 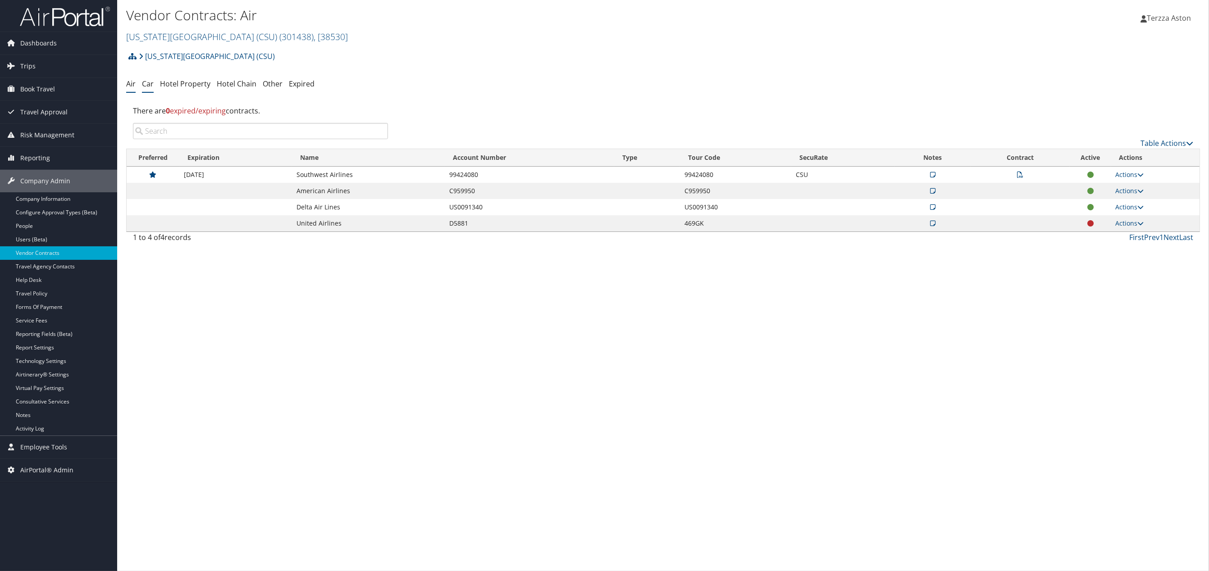 What do you see at coordinates (843, 175) in the screenshot?
I see `td: CSU` at bounding box center [843, 175].